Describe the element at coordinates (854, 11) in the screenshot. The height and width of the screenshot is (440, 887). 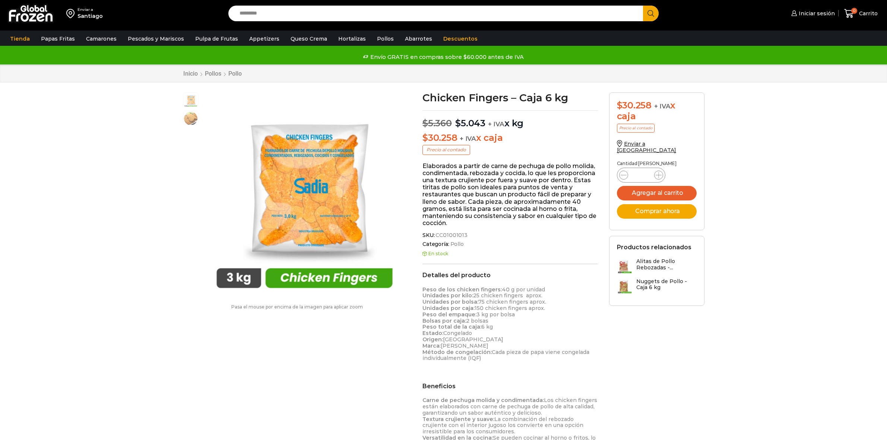
I see `span: 0` at that location.